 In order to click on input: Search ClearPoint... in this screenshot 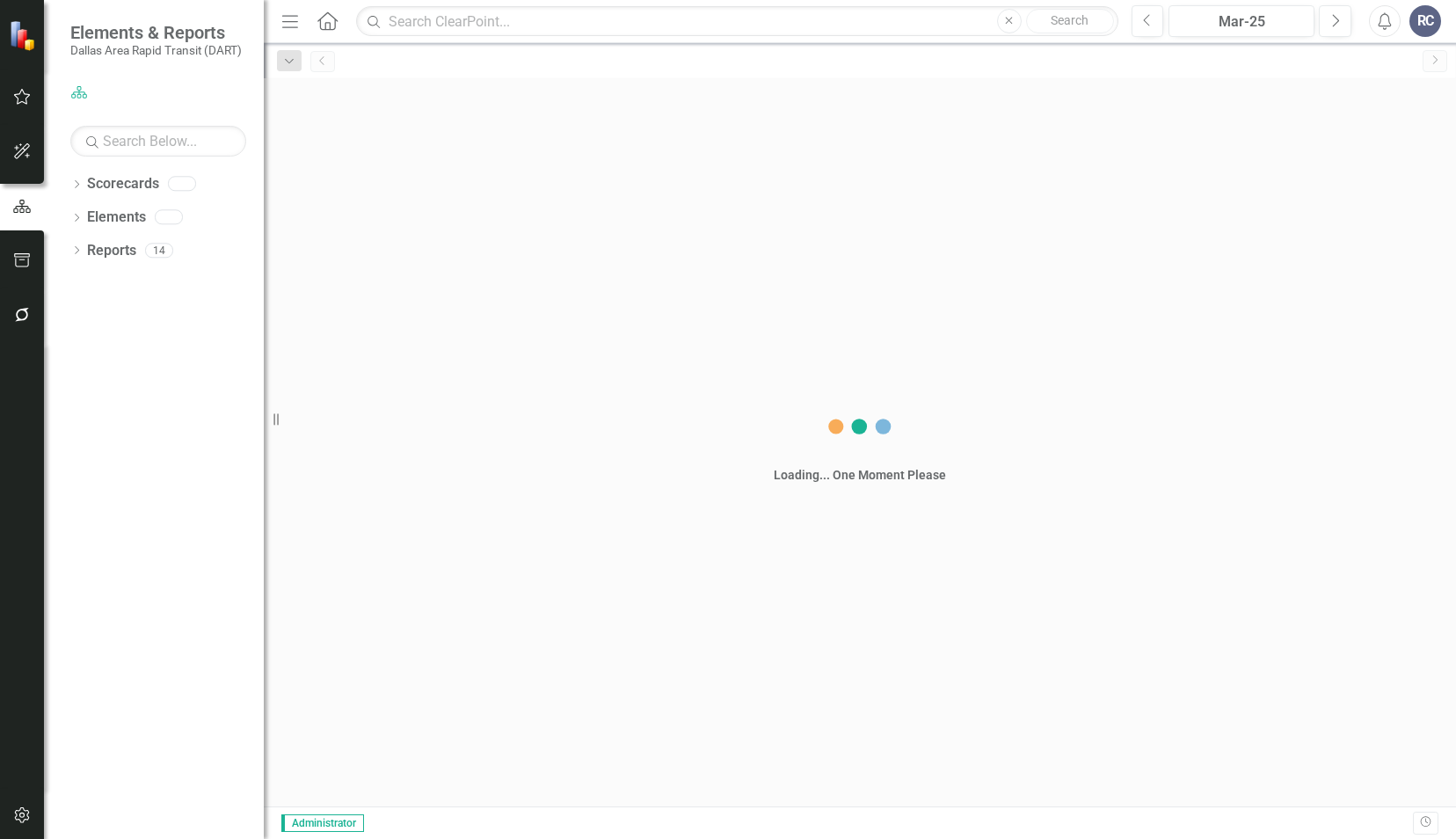, I will do `click(736, 21)`.